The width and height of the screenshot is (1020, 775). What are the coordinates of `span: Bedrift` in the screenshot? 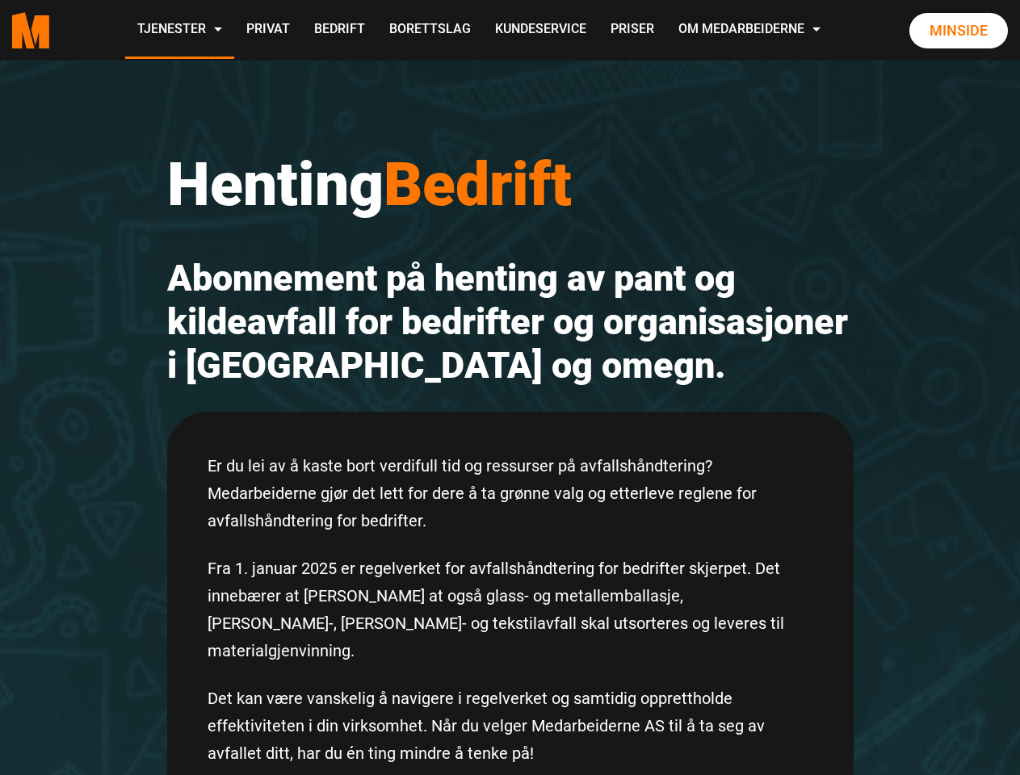 It's located at (477, 184).